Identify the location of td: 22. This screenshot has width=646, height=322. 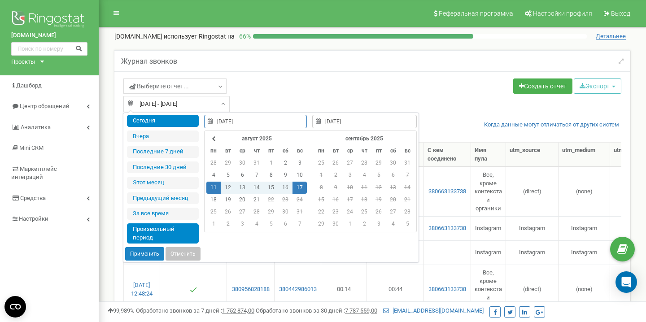
(271, 200).